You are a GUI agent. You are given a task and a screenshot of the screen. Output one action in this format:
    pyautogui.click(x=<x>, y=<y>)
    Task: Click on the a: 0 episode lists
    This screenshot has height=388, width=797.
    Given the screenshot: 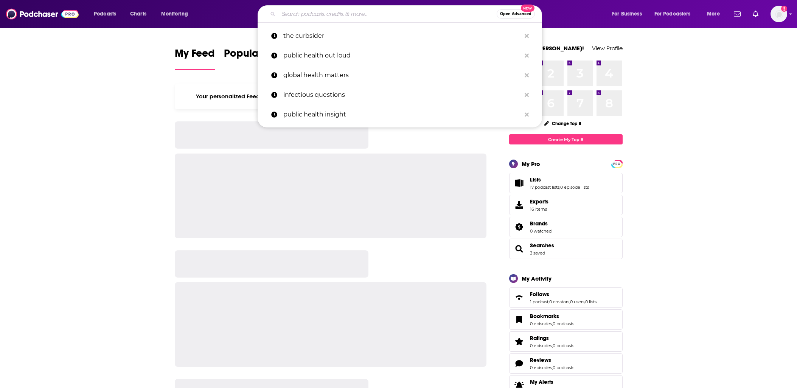 What is the action you would take?
    pyautogui.click(x=575, y=187)
    